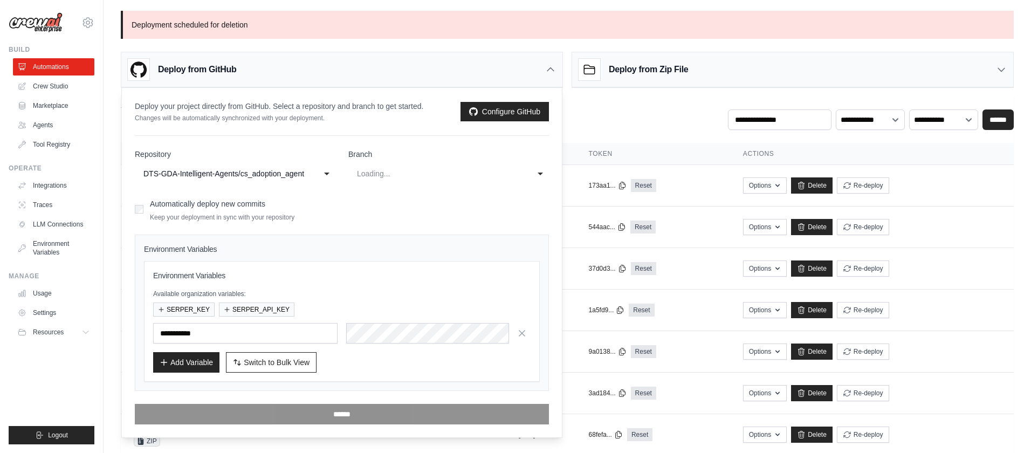  What do you see at coordinates (240, 104) in the screenshot?
I see `h2: Automations Live` at bounding box center [240, 104].